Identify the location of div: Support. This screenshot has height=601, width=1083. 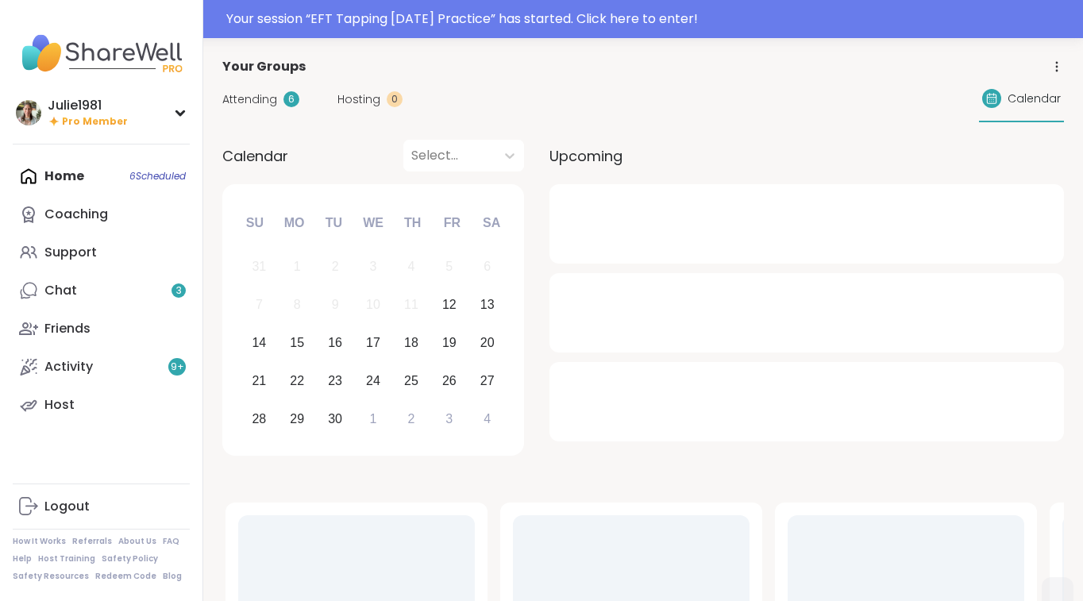
(71, 252).